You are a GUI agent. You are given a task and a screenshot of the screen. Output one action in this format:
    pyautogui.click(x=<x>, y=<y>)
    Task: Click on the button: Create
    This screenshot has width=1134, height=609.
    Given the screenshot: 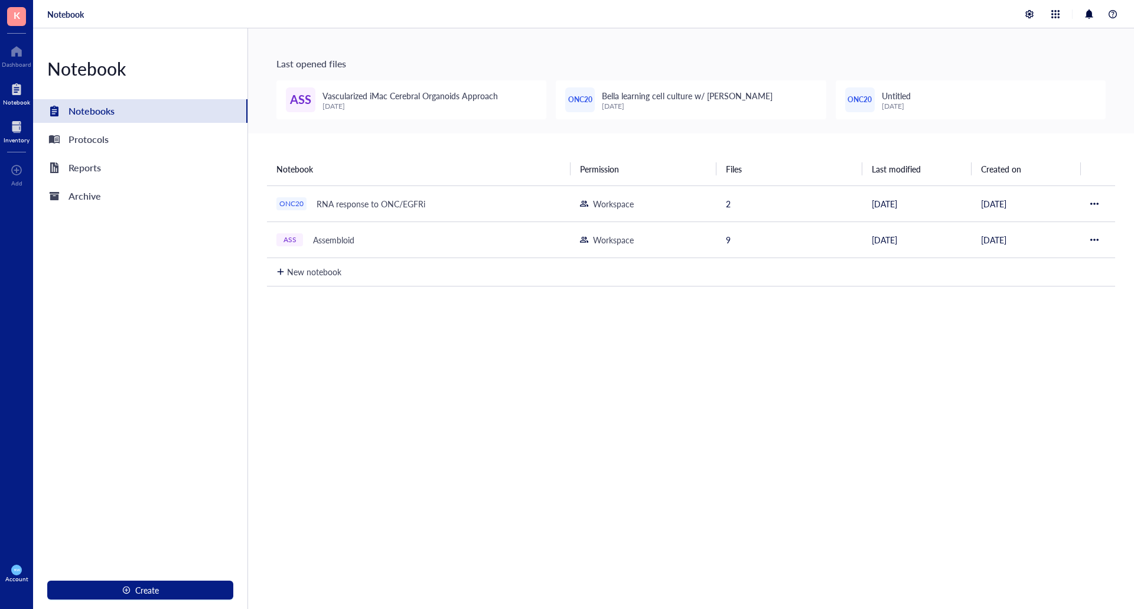 What is the action you would take?
    pyautogui.click(x=140, y=590)
    